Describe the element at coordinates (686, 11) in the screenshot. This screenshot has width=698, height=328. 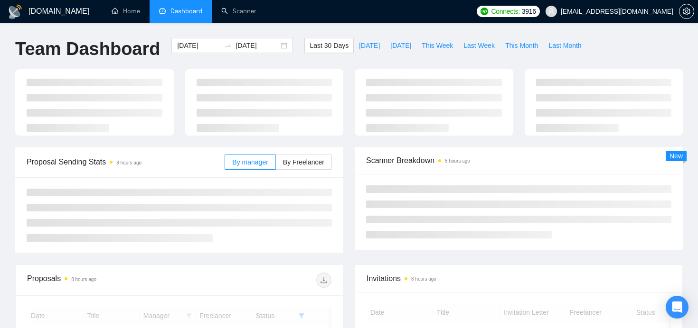
I see `button: setting` at that location.